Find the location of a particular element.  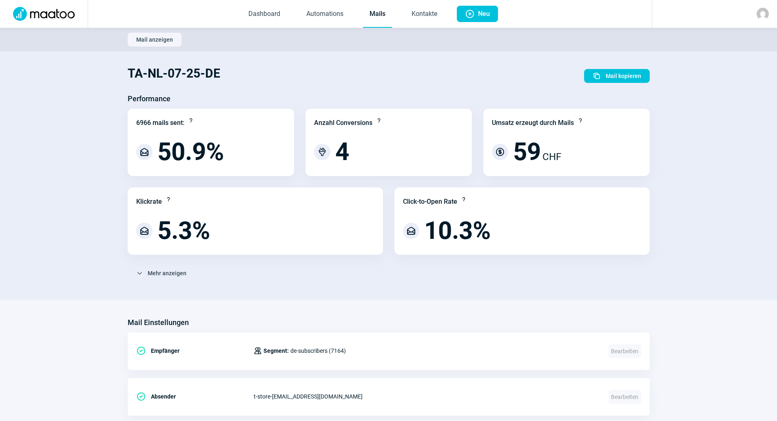

span: Mail kopieren is located at coordinates (623, 76).